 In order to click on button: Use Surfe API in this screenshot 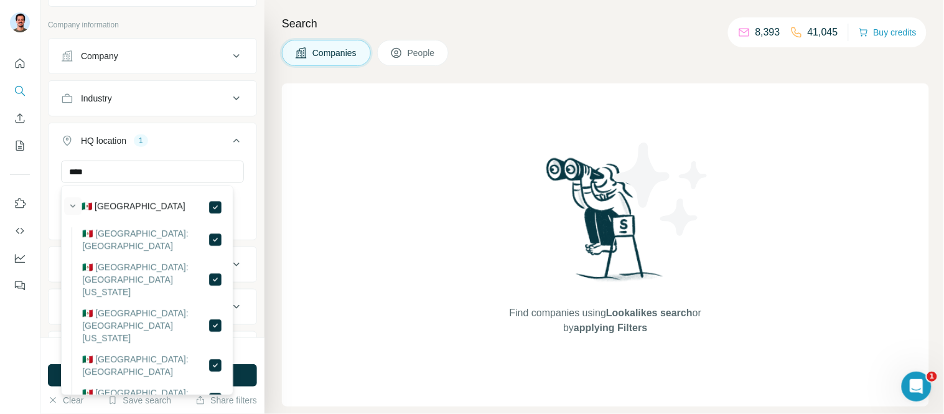, I will do `click(20, 231)`.